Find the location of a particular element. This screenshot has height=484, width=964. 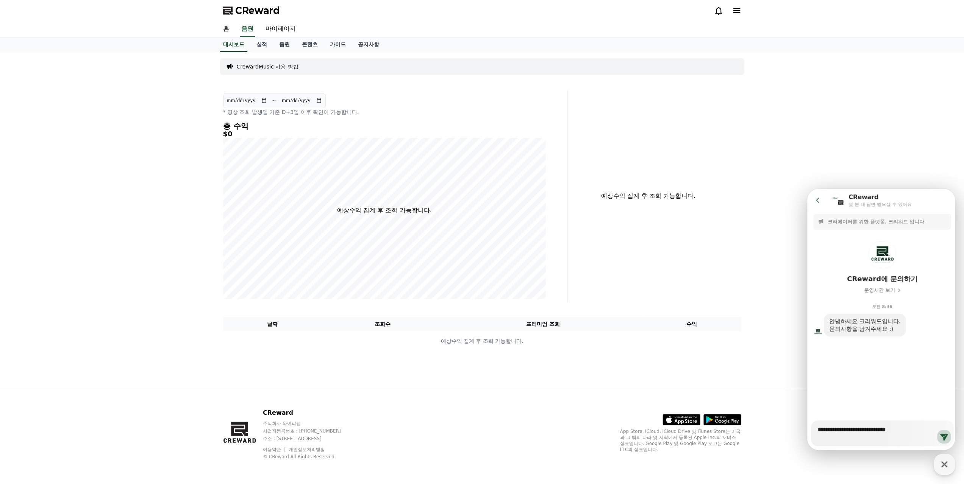

p: © CReward All Rights Reserved. is located at coordinates (309, 457).